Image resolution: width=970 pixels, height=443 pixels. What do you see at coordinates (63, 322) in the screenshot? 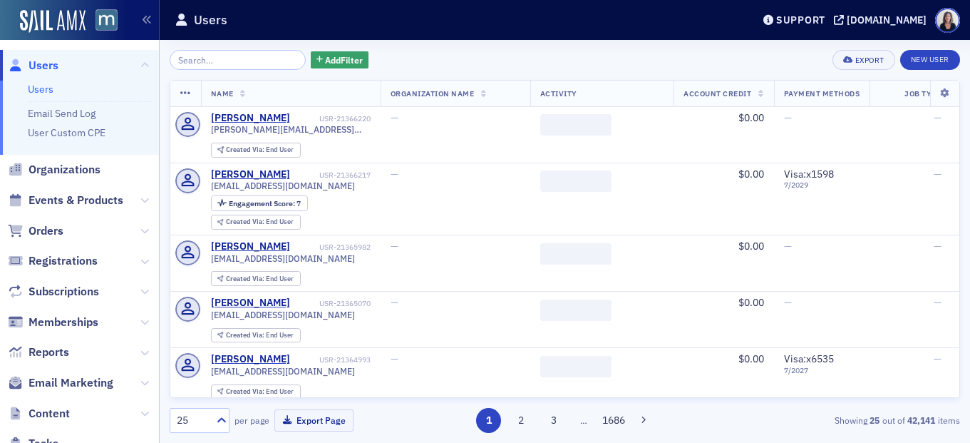
I see `span: Memberships` at bounding box center [63, 322].